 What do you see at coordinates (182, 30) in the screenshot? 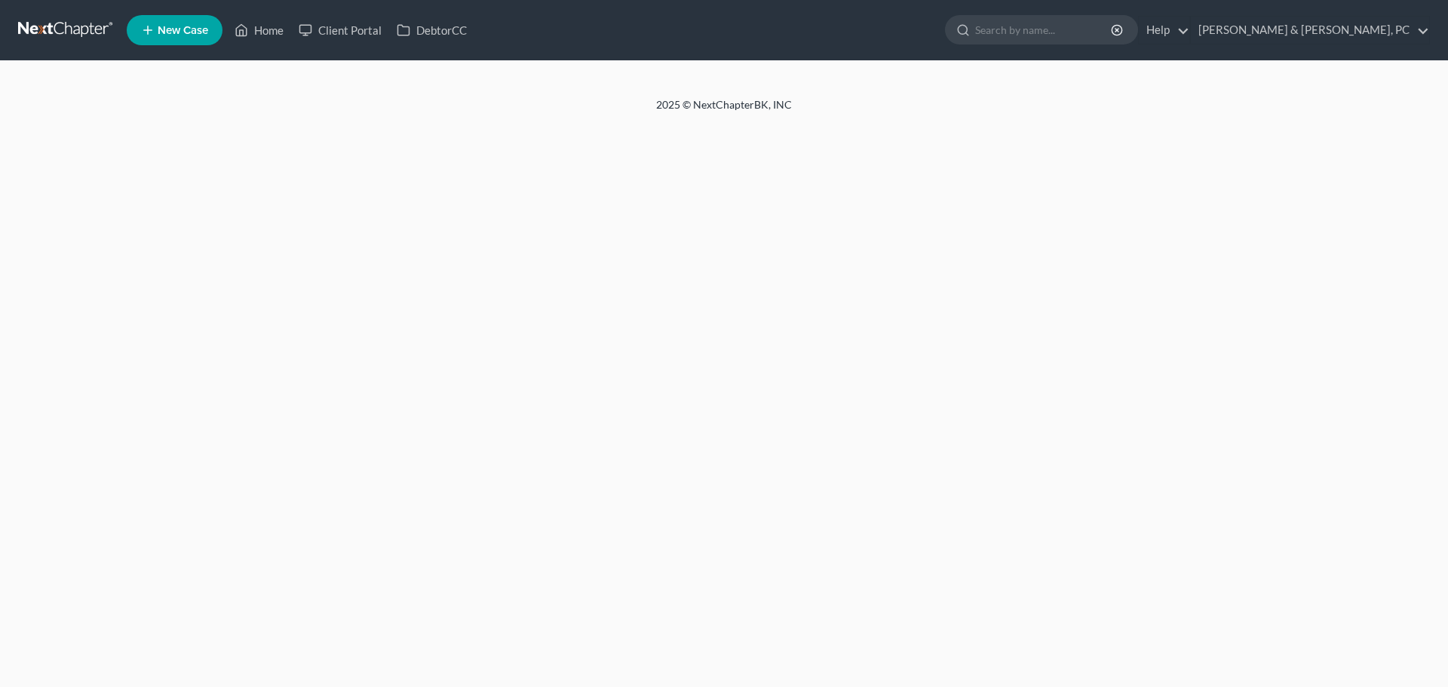
I see `span: New Case` at bounding box center [182, 30].